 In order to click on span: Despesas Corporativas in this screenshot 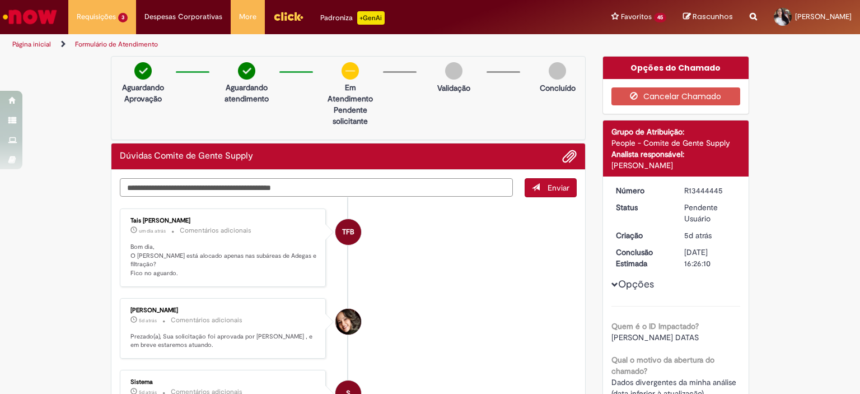, I will do `click(183, 17)`.